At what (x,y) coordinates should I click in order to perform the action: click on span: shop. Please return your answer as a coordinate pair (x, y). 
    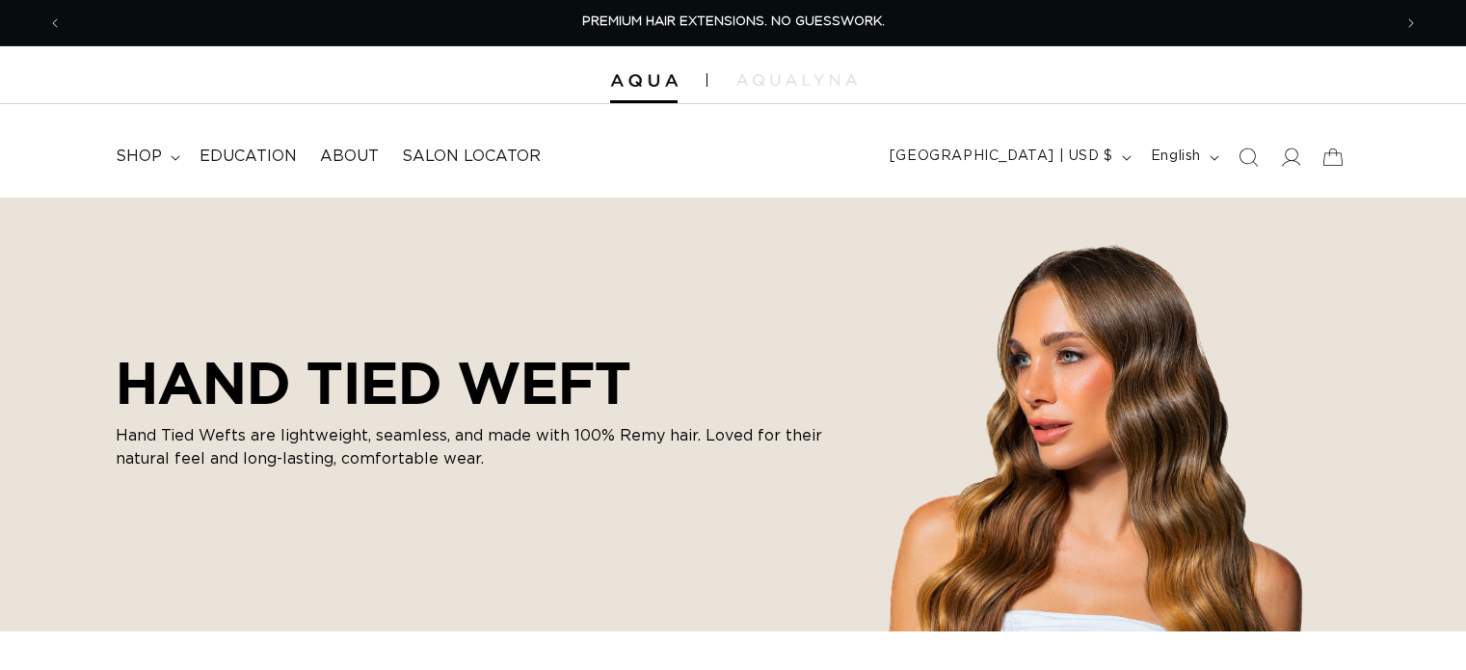
    Looking at the image, I should click on (139, 156).